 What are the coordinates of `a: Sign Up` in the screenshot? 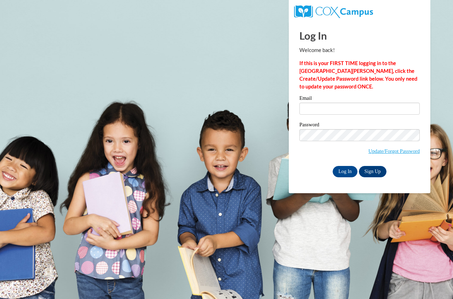 It's located at (373, 172).